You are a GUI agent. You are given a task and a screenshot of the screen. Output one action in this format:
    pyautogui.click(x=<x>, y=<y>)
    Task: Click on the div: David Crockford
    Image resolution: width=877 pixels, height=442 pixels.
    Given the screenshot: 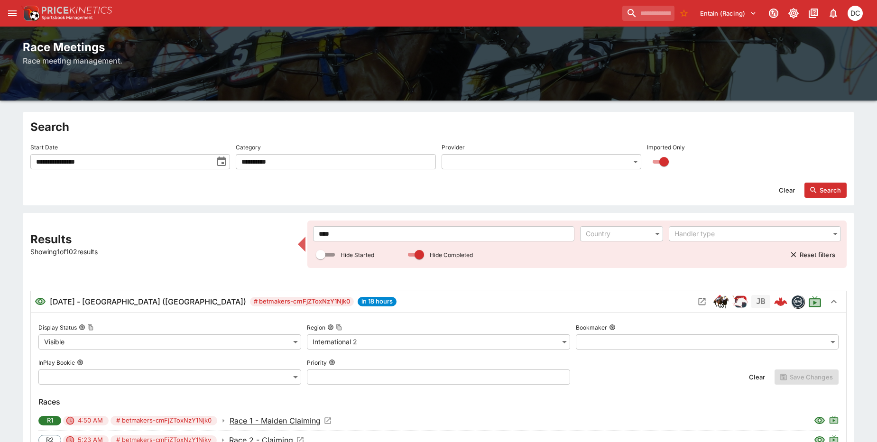 What is the action you would take?
    pyautogui.click(x=855, y=13)
    